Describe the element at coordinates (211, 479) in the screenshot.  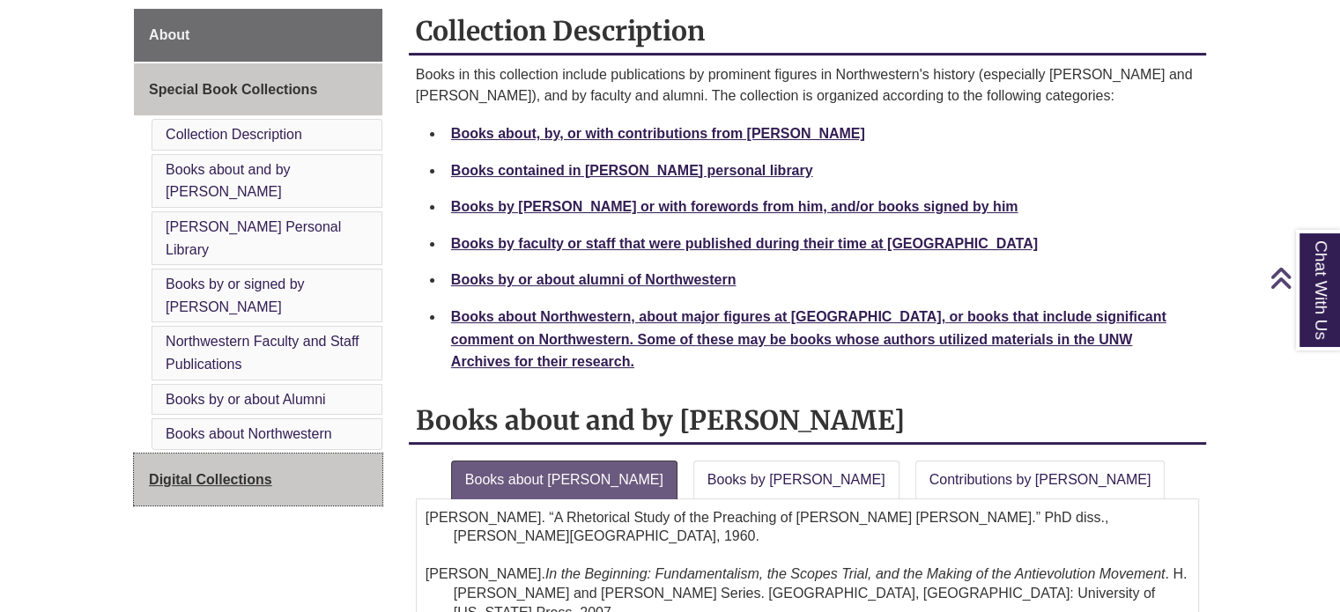
I see `span: Digital Collections` at that location.